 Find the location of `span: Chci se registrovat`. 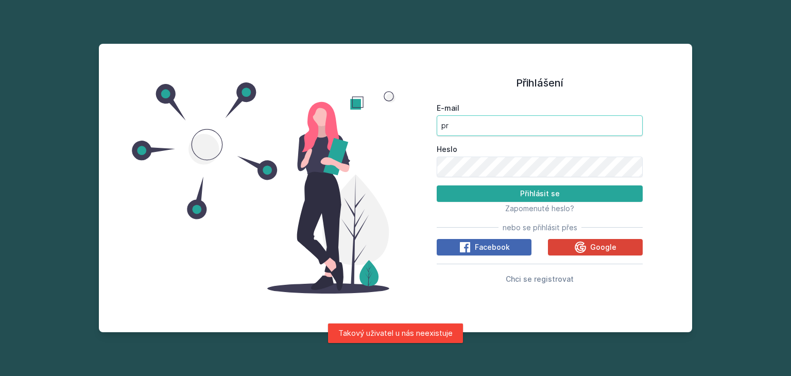

span: Chci se registrovat is located at coordinates (540, 279).